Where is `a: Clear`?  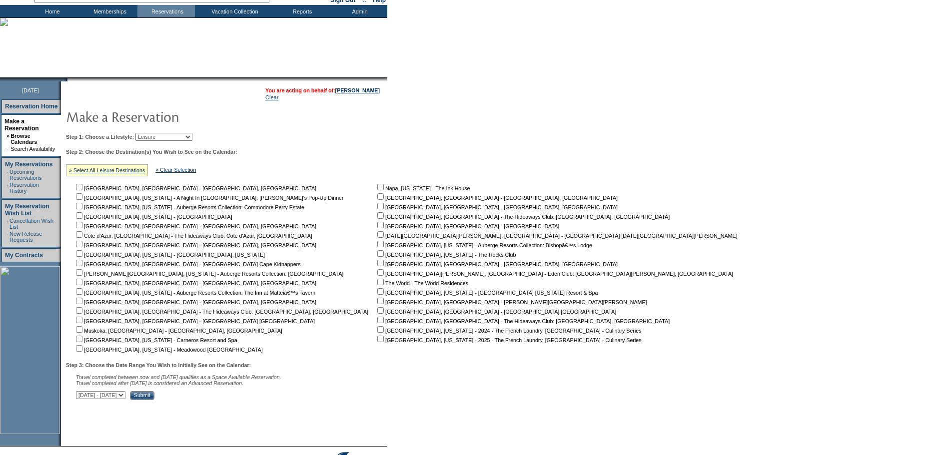
a: Clear is located at coordinates (272, 97).